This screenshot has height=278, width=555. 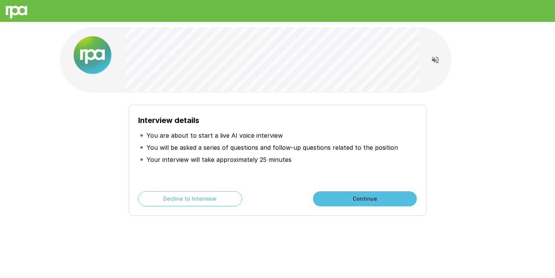 What do you see at coordinates (215, 136) in the screenshot?
I see `p: You are about to start a live AI voice interview` at bounding box center [215, 136].